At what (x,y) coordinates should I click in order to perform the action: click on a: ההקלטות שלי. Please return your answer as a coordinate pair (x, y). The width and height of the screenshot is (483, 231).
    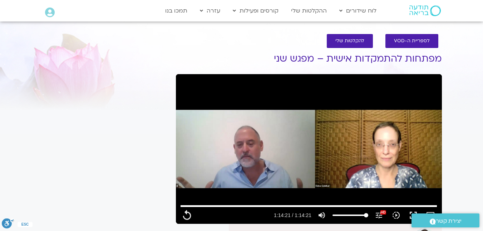
    Looking at the image, I should click on (309, 11).